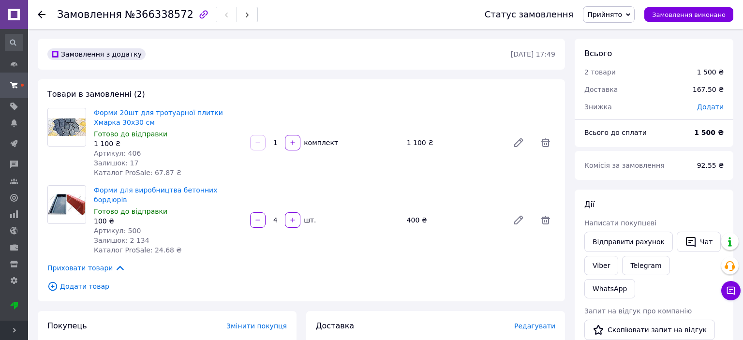 The width and height of the screenshot is (743, 340). I want to click on span: Всього, so click(598, 53).